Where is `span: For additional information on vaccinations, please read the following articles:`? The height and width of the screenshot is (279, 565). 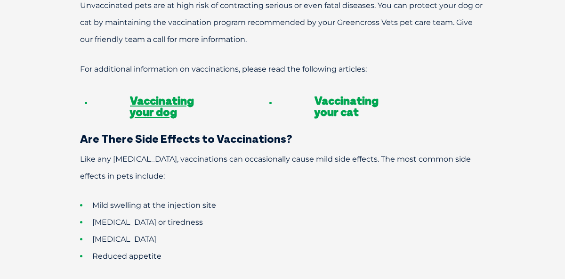
span: For additional information on vaccinations, please read the following articles: is located at coordinates (223, 69).